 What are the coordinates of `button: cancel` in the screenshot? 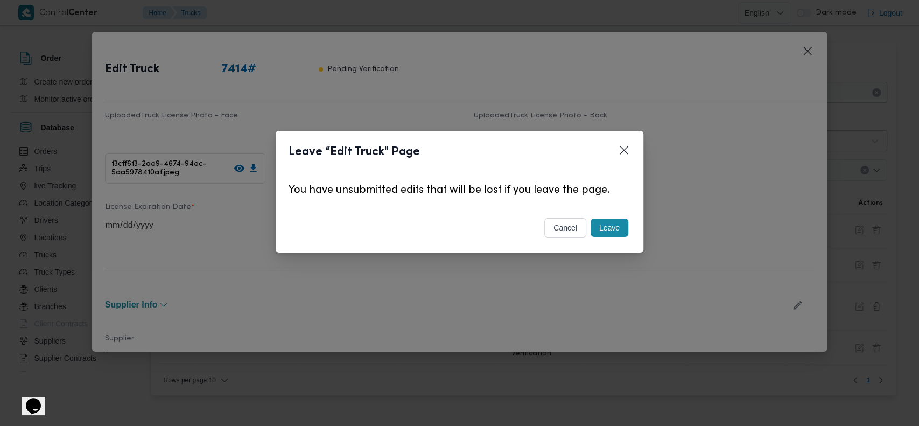 It's located at (565, 228).